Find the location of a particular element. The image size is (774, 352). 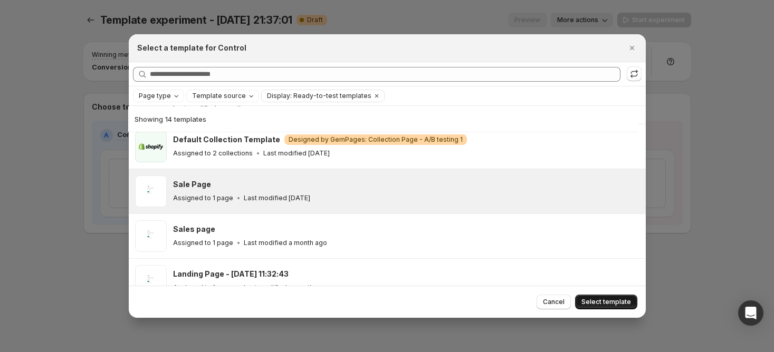

h3: Sales page is located at coordinates (194, 230).